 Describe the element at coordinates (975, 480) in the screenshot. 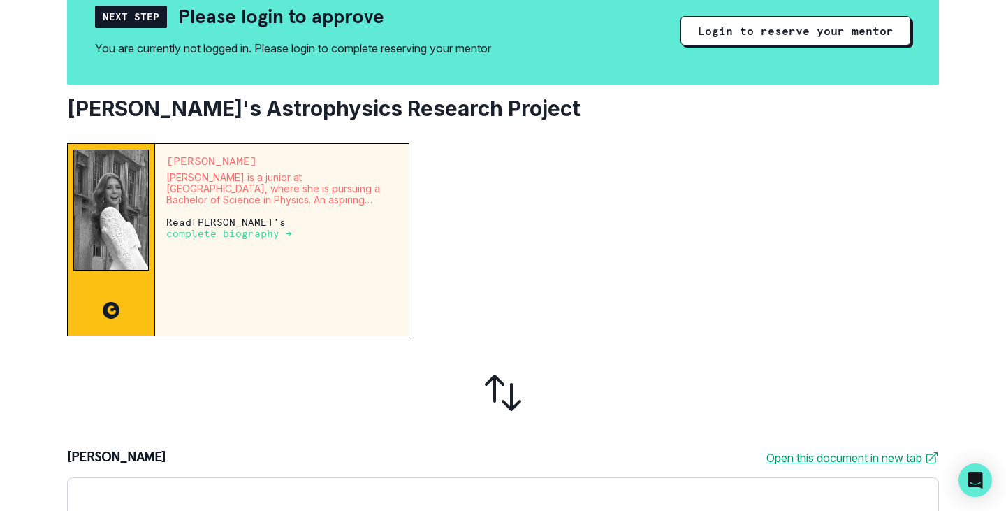

I see `div: Open Intercom Messenger` at that location.